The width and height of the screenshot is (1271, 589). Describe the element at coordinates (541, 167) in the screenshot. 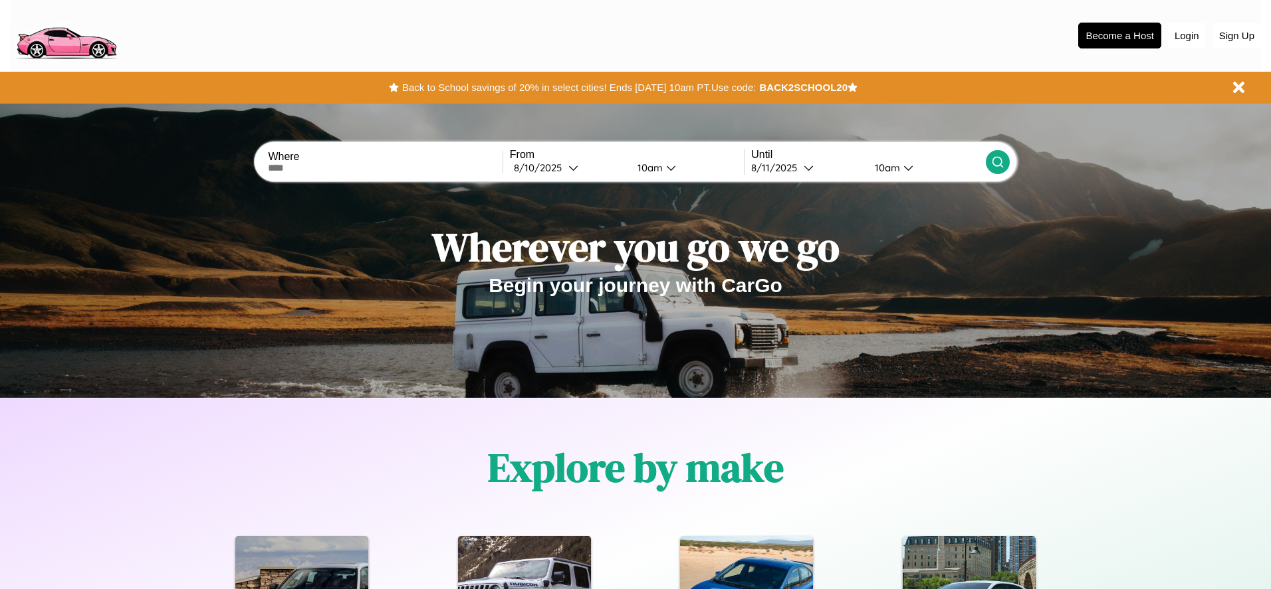

I see `div: 8 / 10 / 2025` at that location.